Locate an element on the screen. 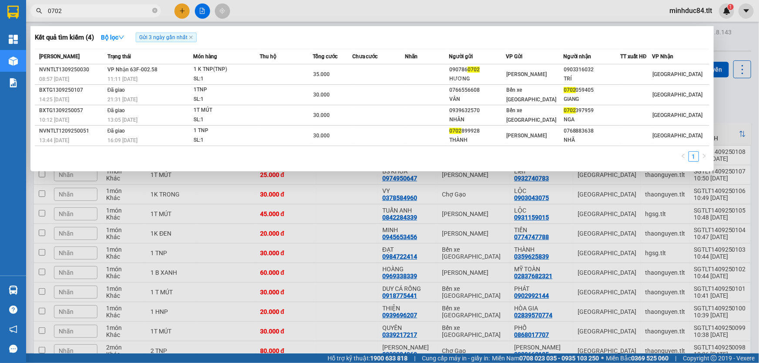  div: 0766556608 is located at coordinates (477, 90).